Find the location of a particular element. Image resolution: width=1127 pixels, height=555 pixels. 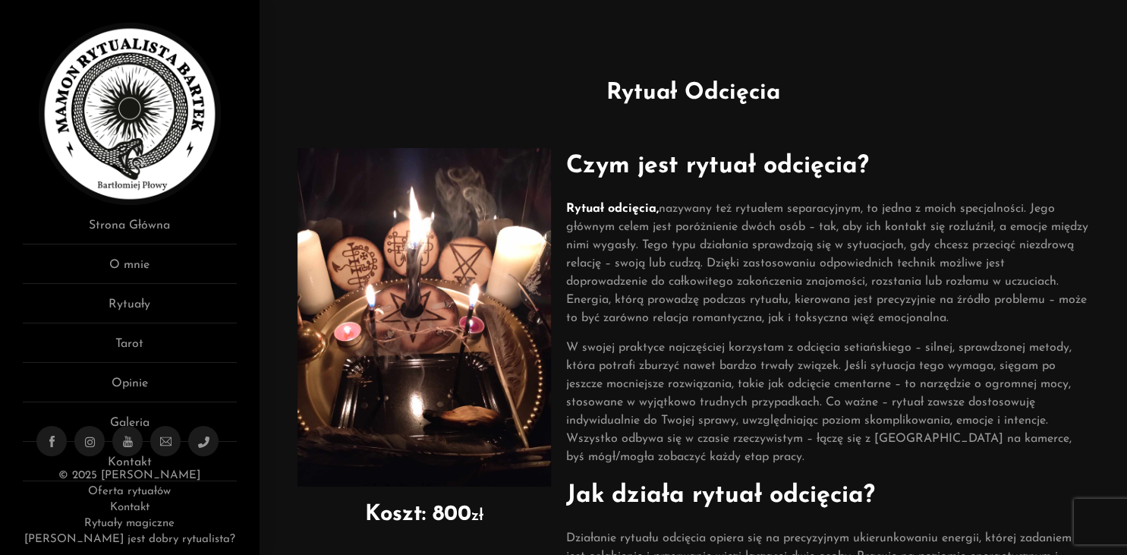

h2: Jak działa rytuał odcięcia? is located at coordinates (827, 495).